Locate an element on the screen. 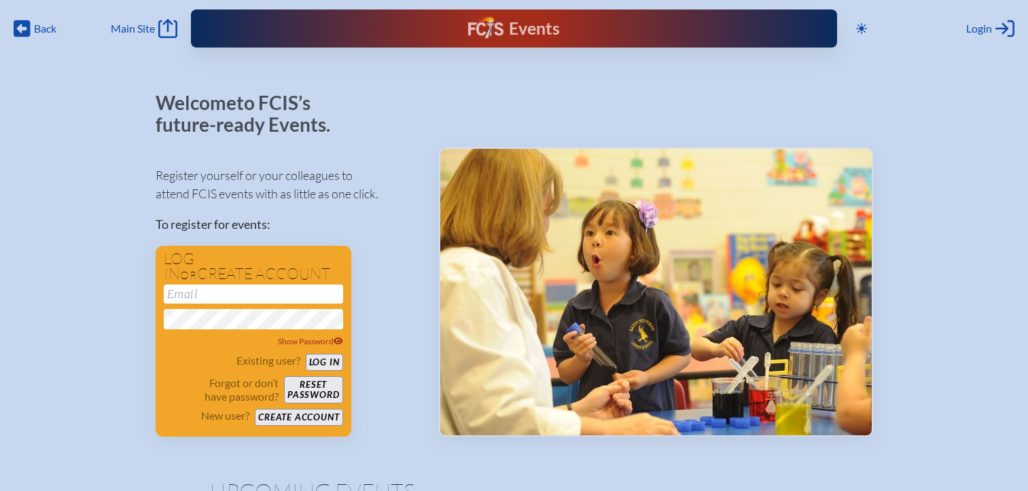 The height and width of the screenshot is (491, 1028). span: Login is located at coordinates (979, 29).